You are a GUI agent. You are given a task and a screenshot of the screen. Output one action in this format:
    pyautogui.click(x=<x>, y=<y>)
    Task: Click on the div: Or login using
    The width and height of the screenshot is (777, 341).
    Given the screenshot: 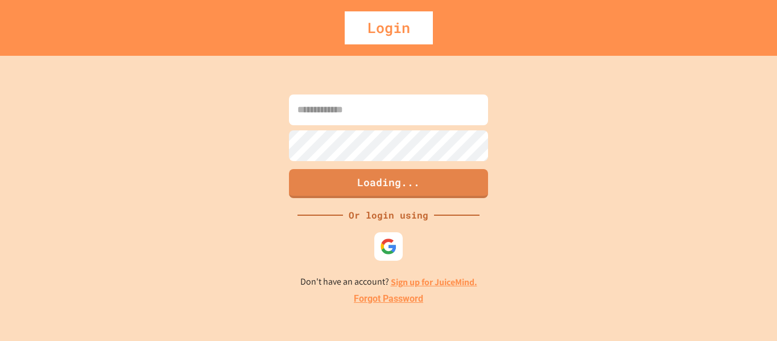 What is the action you would take?
    pyautogui.click(x=389, y=215)
    